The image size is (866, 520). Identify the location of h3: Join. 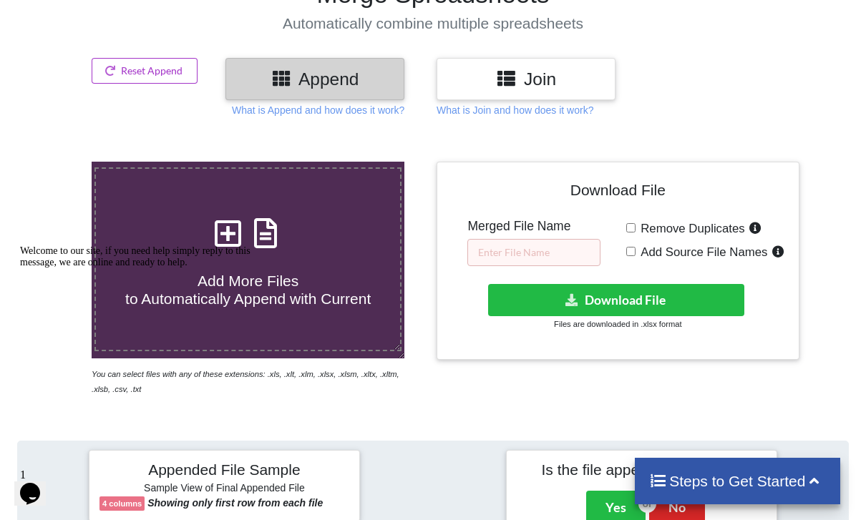
(526, 79).